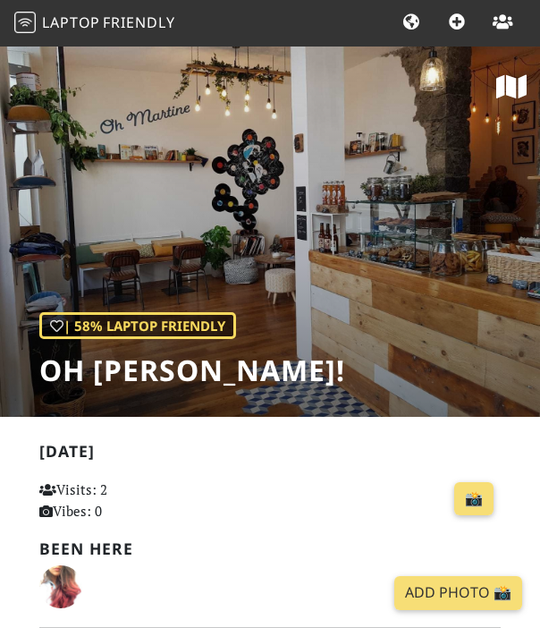 Image resolution: width=540 pixels, height=628 pixels. Describe the element at coordinates (95, 23) in the screenshot. I see `a: LaptopFriendly LaptopFriendly` at that location.